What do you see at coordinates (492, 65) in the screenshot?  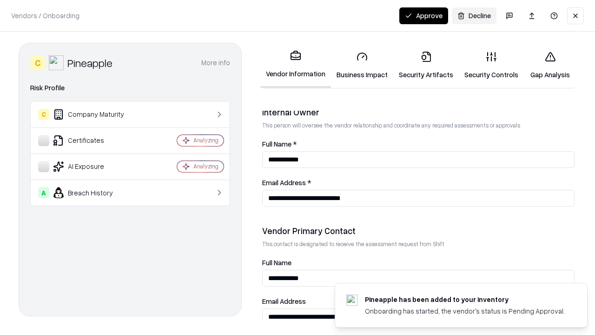 I see `a: Security Controls` at bounding box center [492, 65].